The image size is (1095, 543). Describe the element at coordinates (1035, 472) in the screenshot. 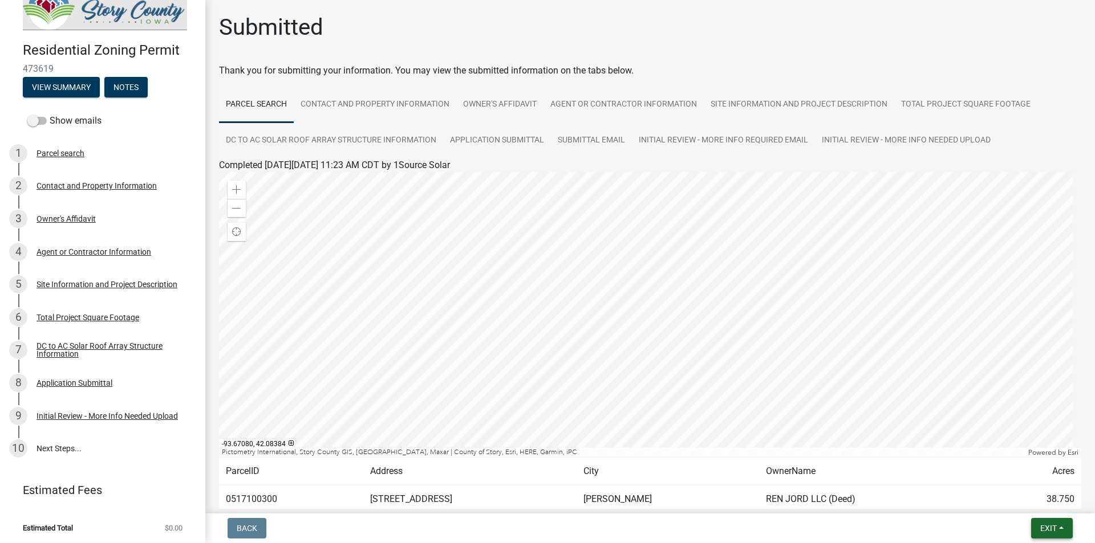

I see `td: Acres` at that location.